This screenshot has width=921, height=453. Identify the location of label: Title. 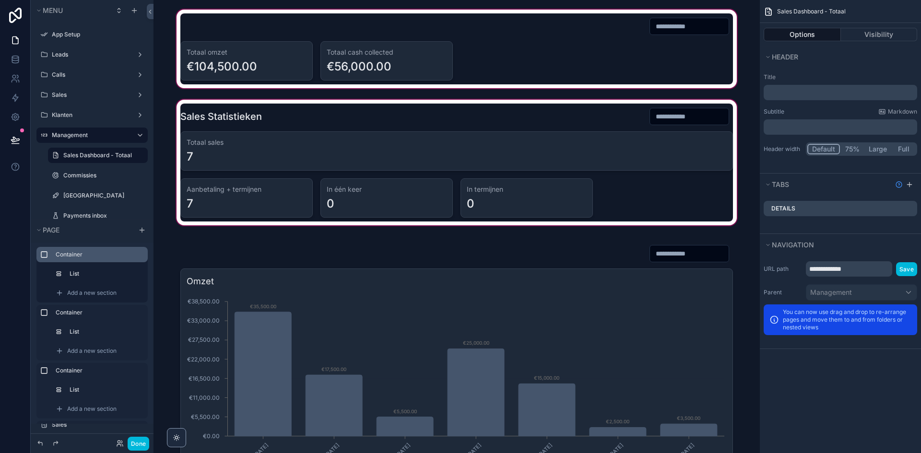
(840, 77).